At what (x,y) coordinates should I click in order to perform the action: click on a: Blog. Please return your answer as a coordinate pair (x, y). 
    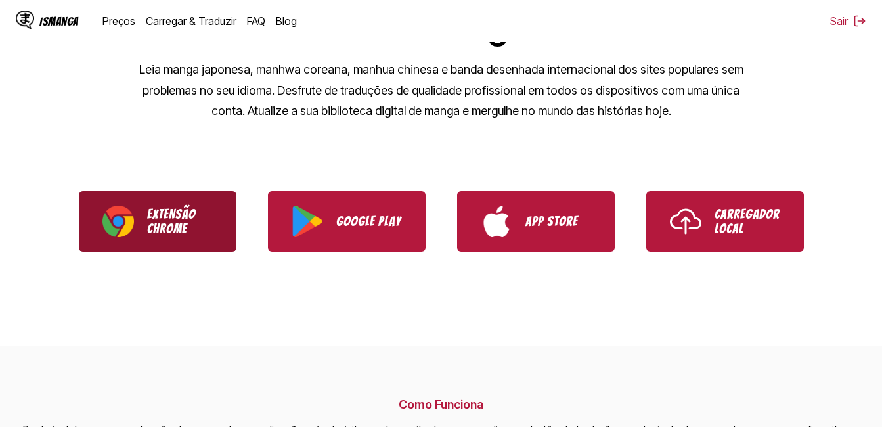
    Looking at the image, I should click on (286, 21).